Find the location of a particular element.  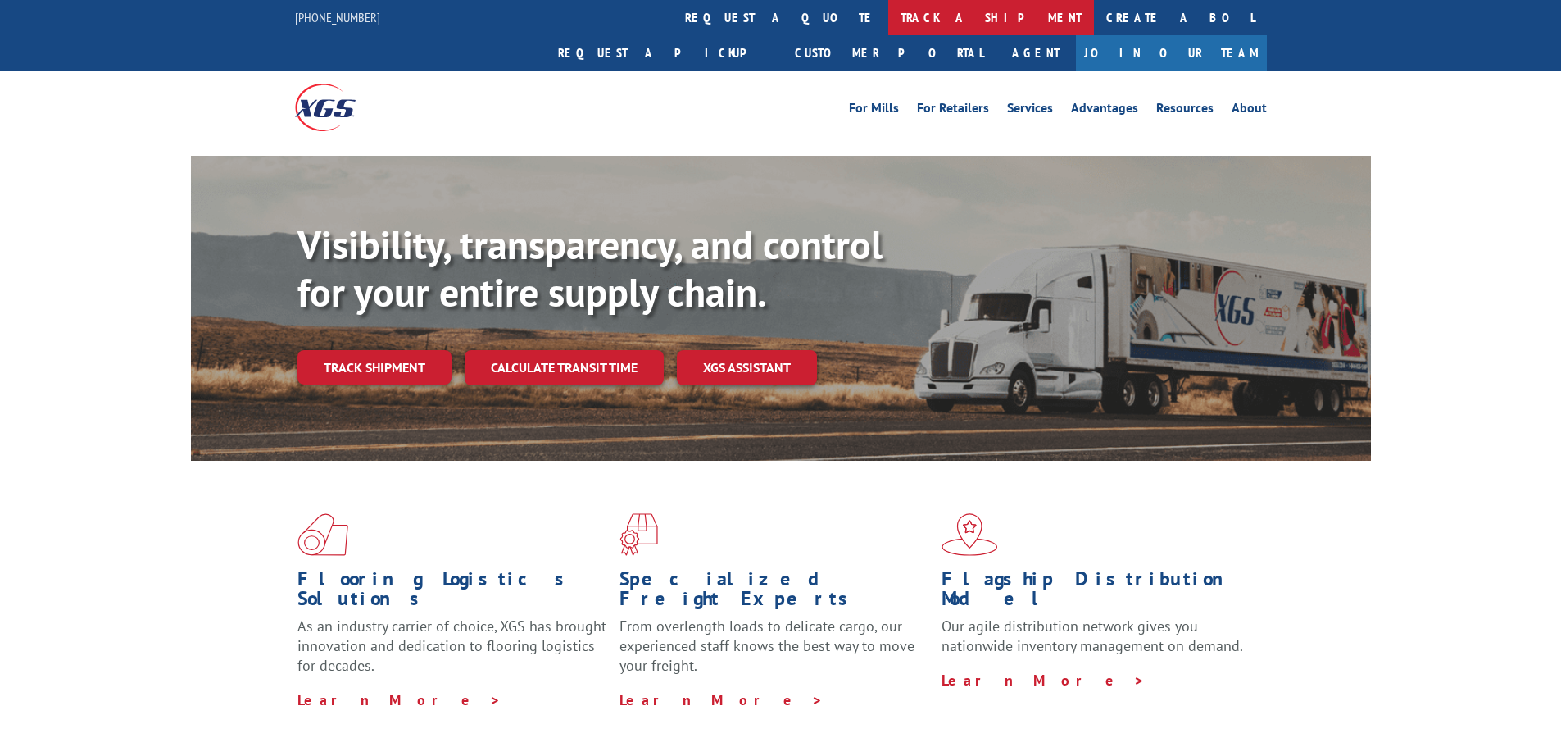

img: xgs-icon-flagship-distribution-model-red is located at coordinates (969, 534).